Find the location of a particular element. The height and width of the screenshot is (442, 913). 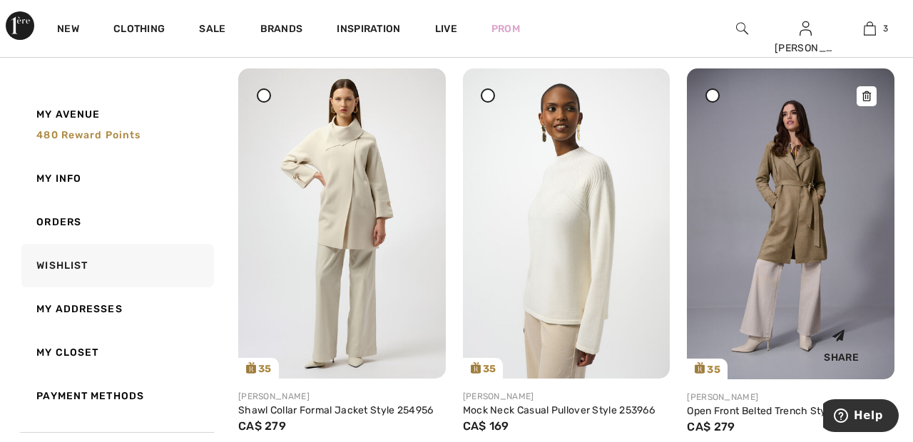

a: Sign In is located at coordinates (806, 28).